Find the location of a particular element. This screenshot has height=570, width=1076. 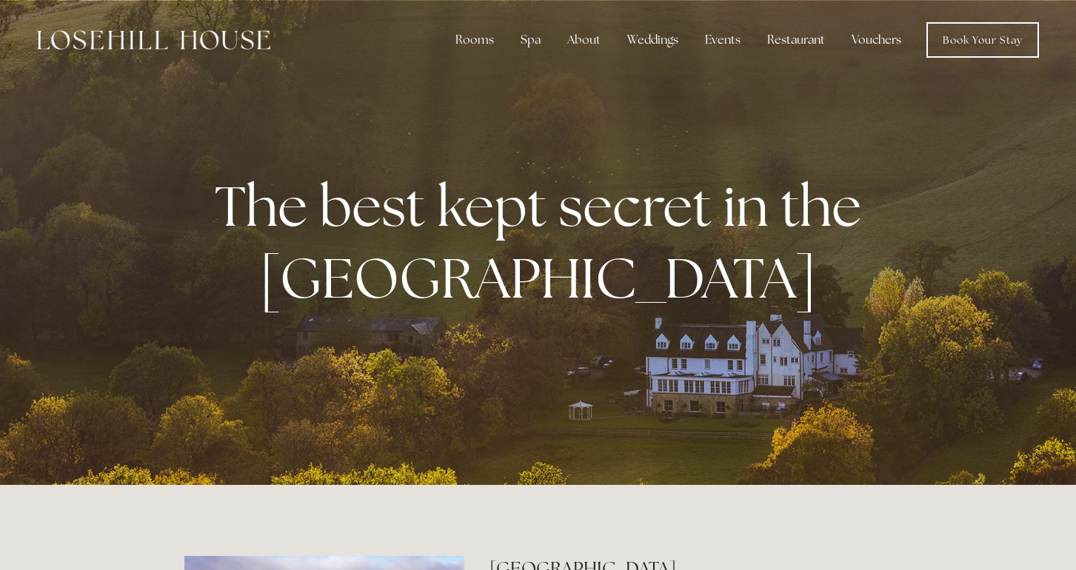

div: Events is located at coordinates (723, 40).